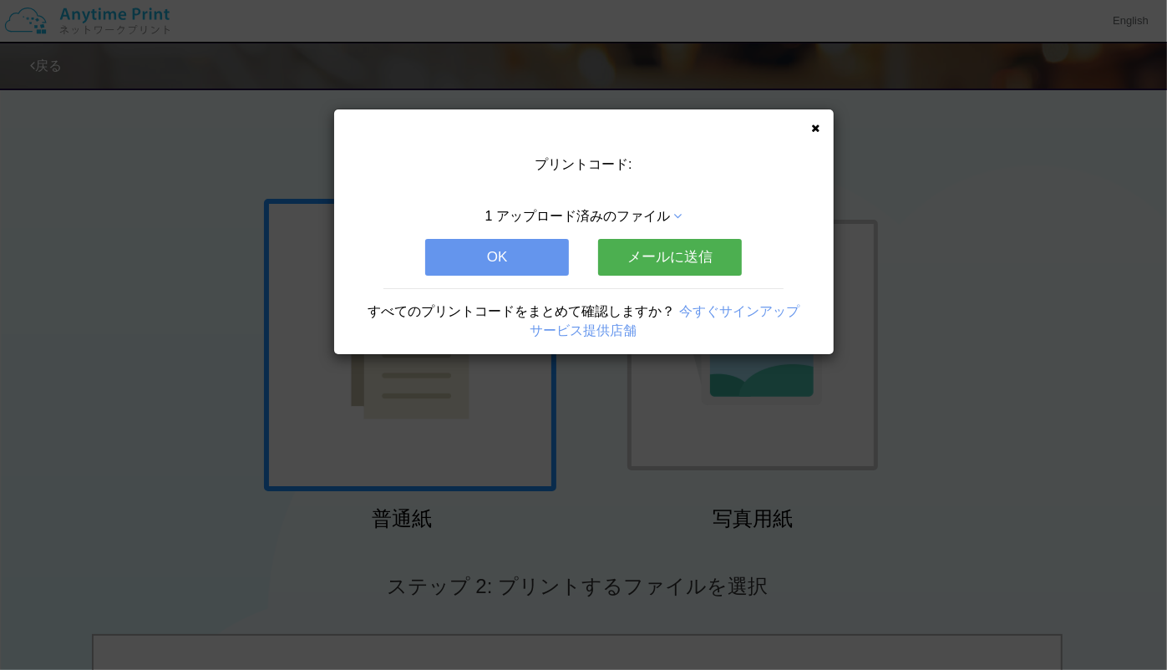  Describe the element at coordinates (497, 257) in the screenshot. I see `button: OK` at that location.